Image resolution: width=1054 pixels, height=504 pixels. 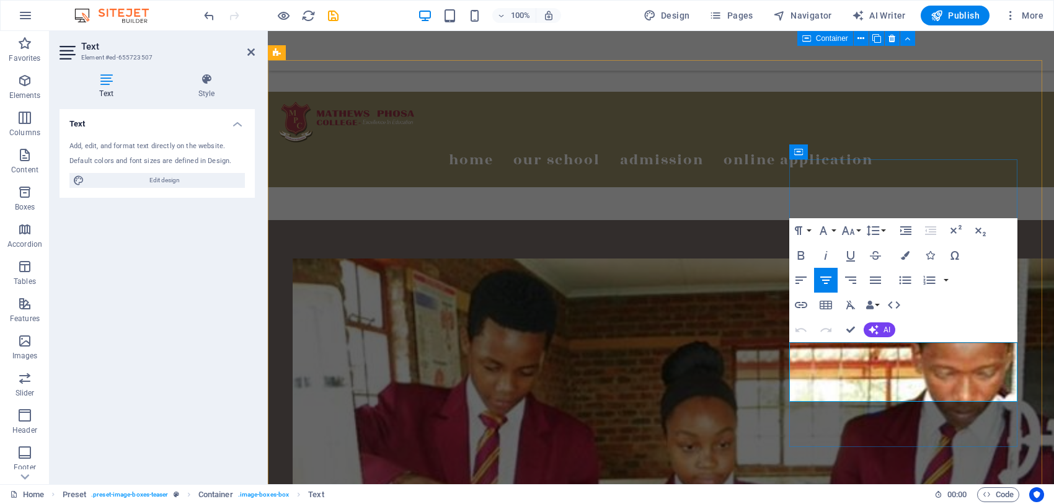 I want to click on button: Superscript, so click(x=956, y=231).